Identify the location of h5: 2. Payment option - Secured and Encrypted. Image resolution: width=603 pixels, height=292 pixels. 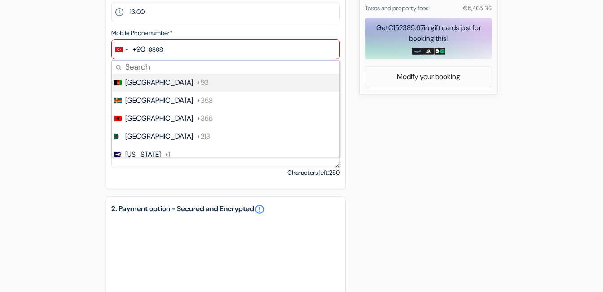
(226, 209).